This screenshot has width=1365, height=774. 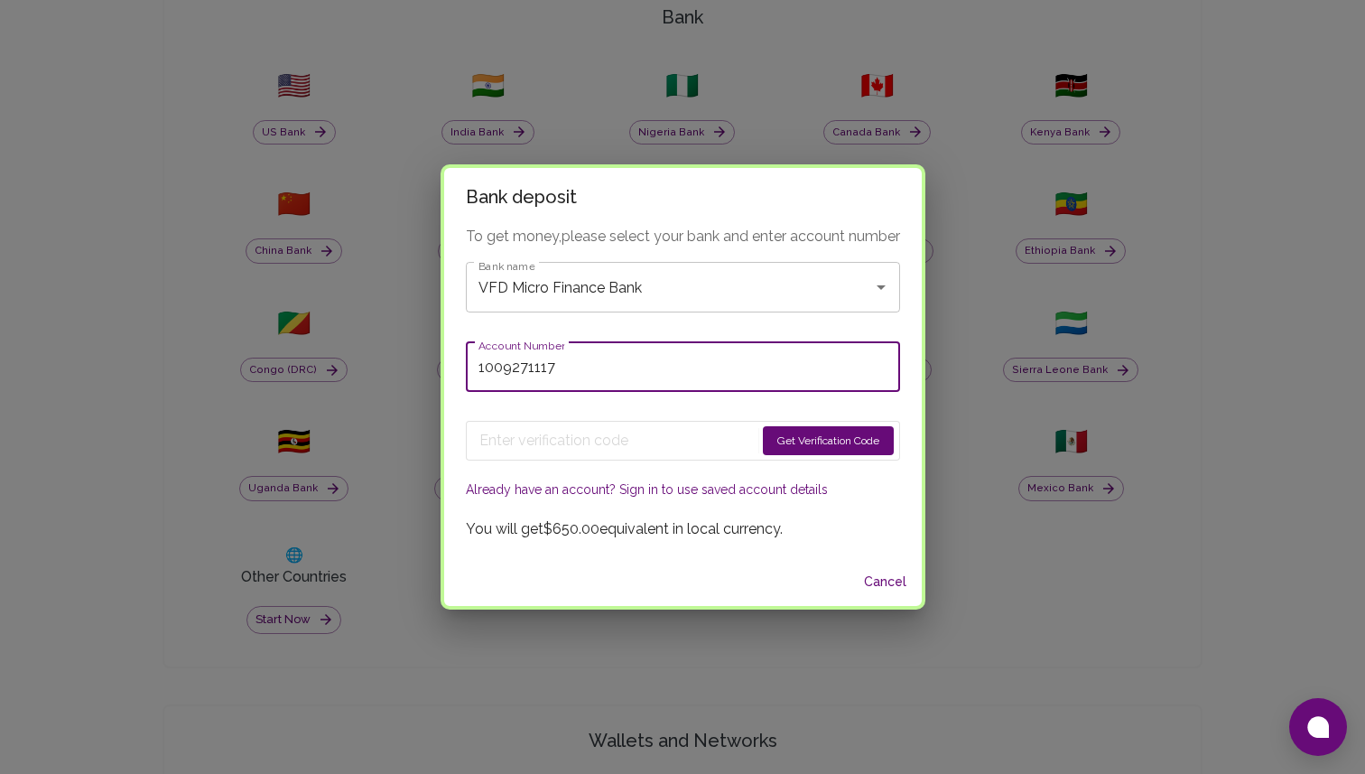 What do you see at coordinates (886, 581) in the screenshot?
I see `button: Cancel` at bounding box center [886, 581].